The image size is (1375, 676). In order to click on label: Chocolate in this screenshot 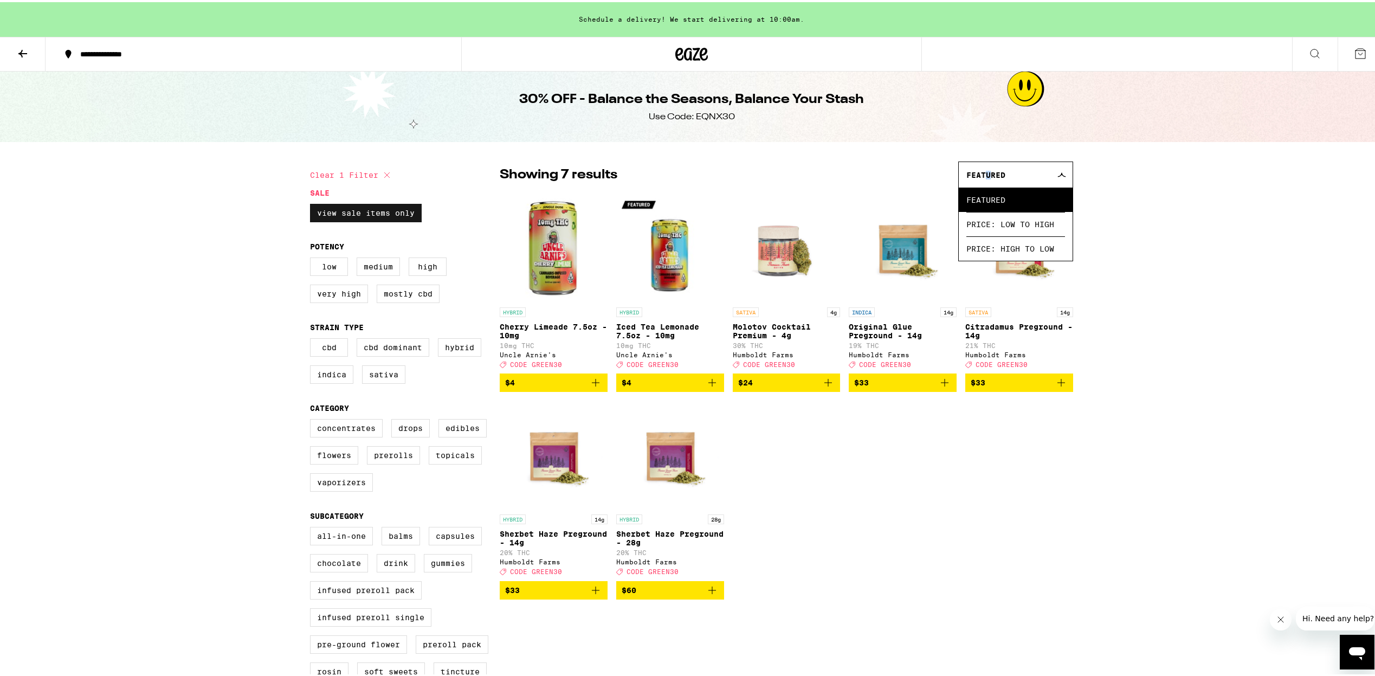, I will do `click(339, 561)`.